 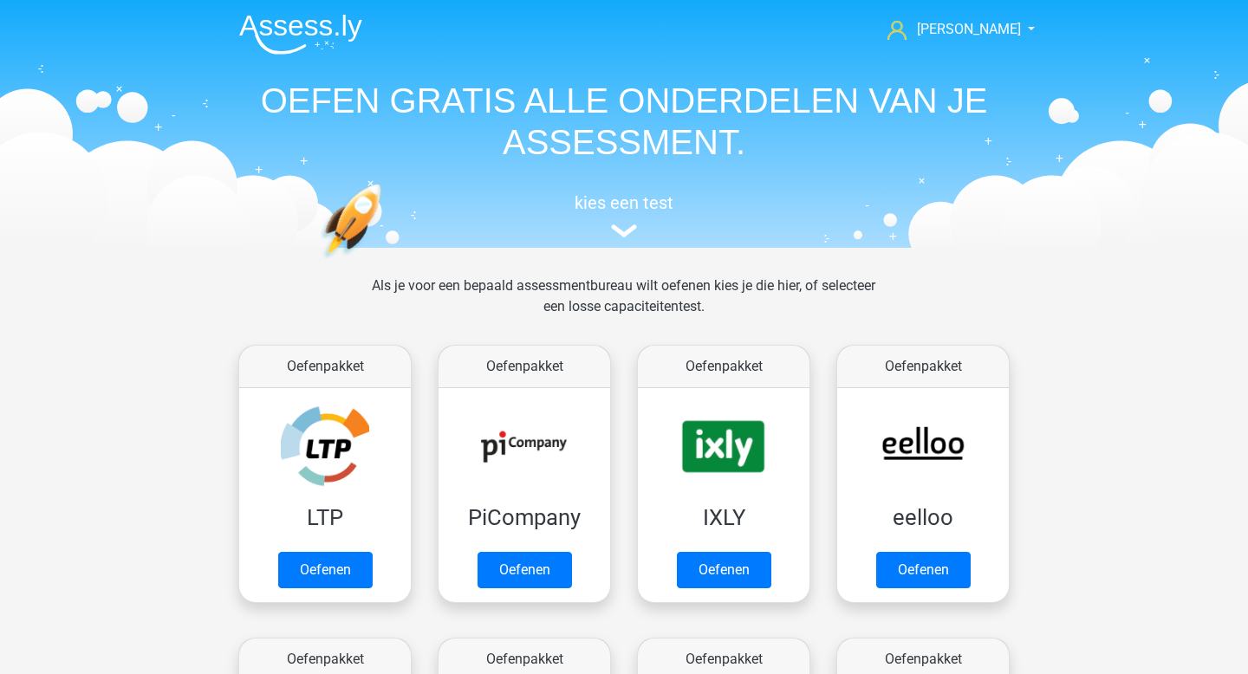 What do you see at coordinates (624, 231) in the screenshot?
I see `img: assessment` at bounding box center [624, 231].